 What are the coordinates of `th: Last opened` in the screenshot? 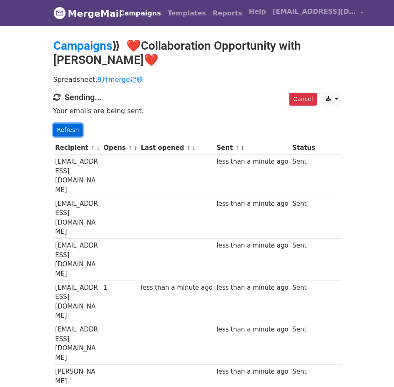 It's located at (177, 148).